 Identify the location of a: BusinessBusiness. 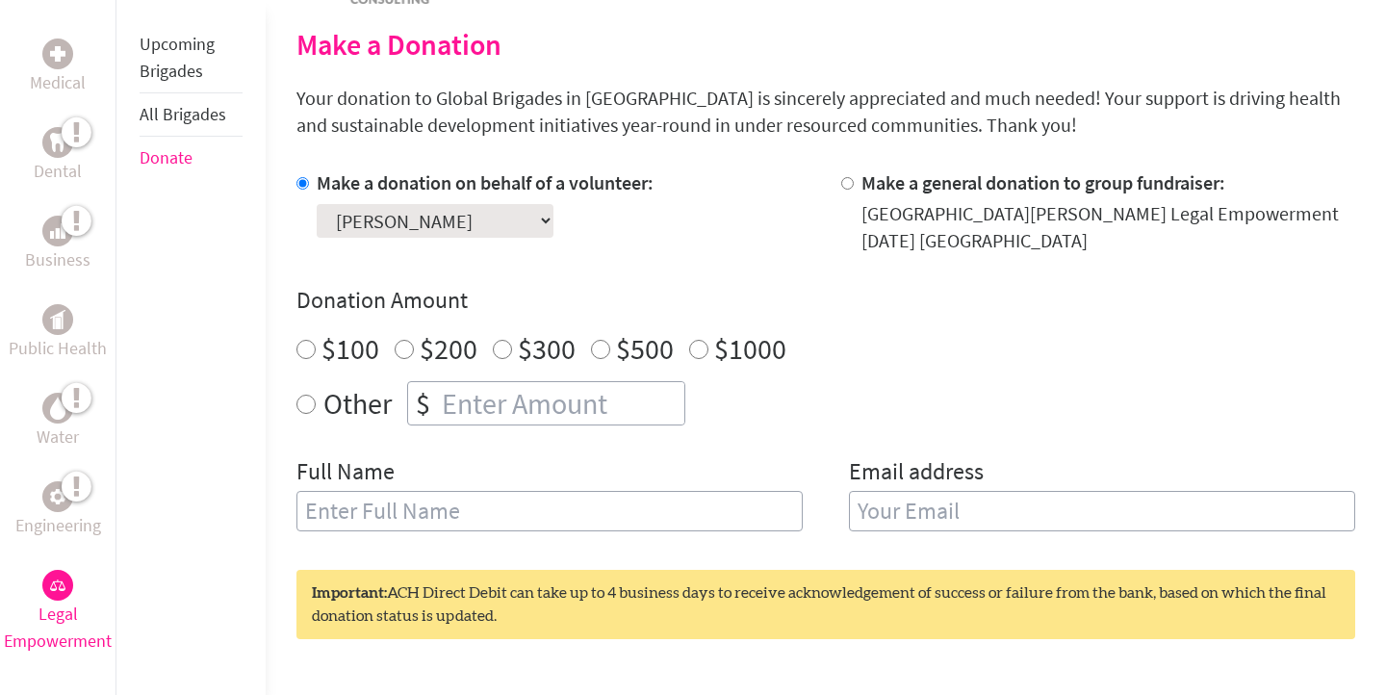
(58, 245).